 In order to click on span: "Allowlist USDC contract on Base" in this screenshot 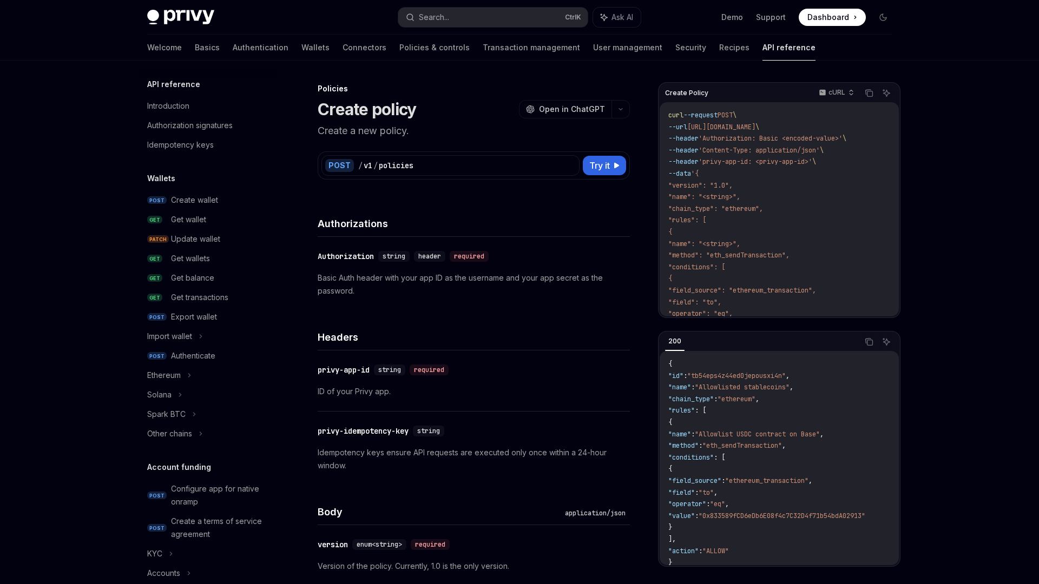, I will do `click(757, 434)`.